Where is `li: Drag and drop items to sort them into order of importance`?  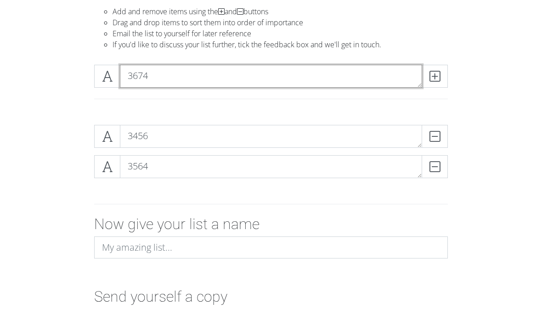
li: Drag and drop items to sort them into order of importance is located at coordinates (280, 23).